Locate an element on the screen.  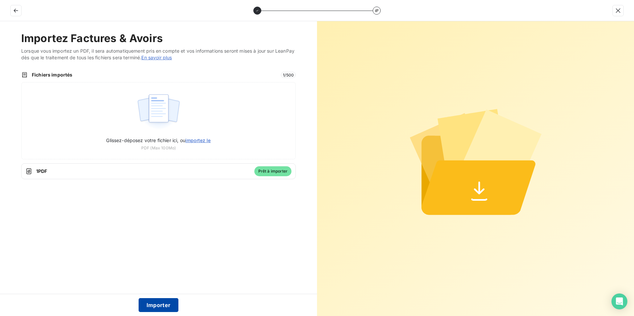
img: illustration is located at coordinates (158, 112).